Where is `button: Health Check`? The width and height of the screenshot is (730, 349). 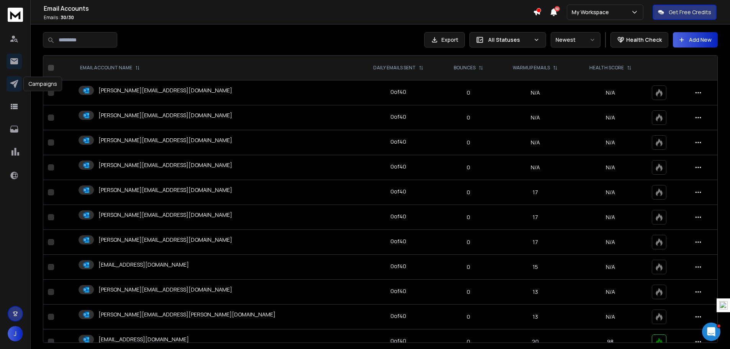
button: Health Check is located at coordinates (639, 40).